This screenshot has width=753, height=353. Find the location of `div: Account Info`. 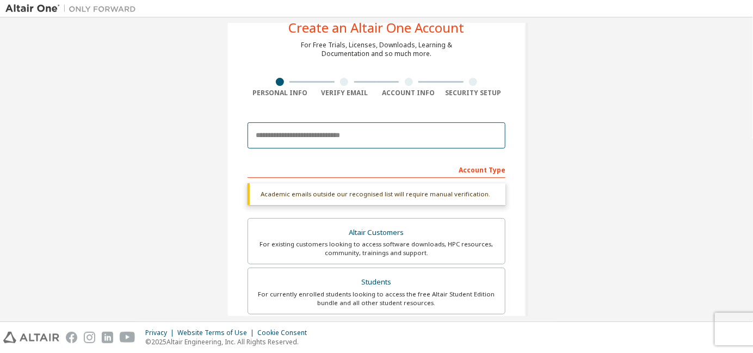

div: Account Info is located at coordinates (408, 93).